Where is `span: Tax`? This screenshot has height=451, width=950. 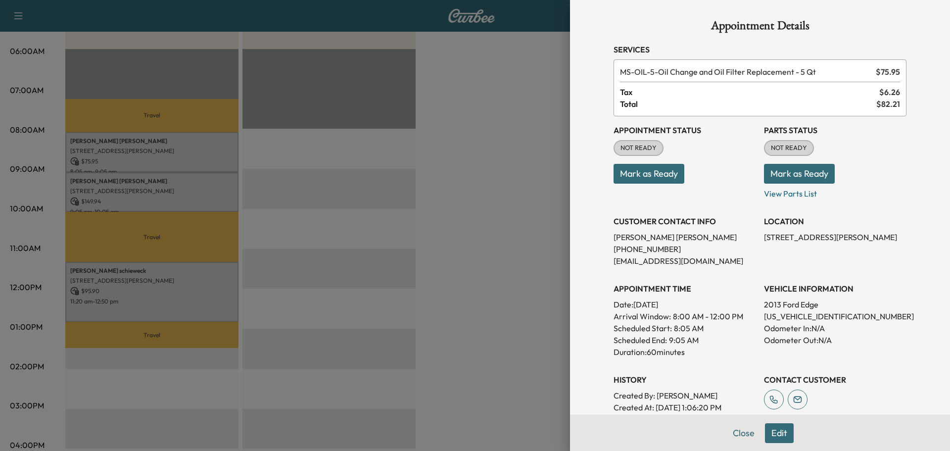
span: Tax is located at coordinates (750, 92).